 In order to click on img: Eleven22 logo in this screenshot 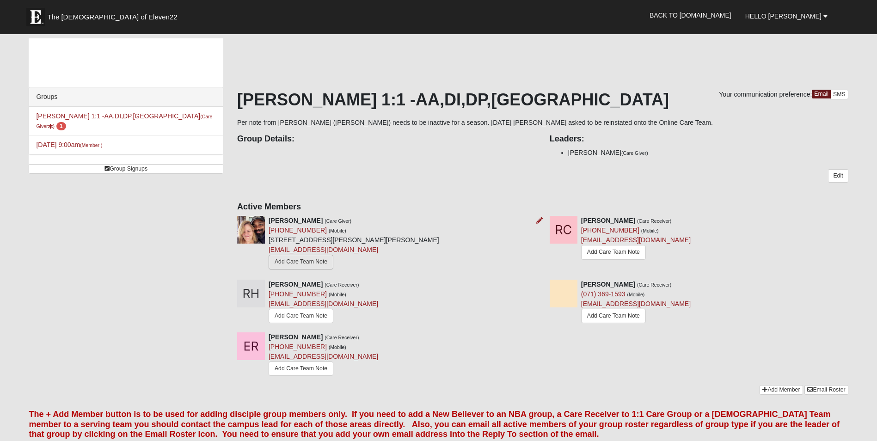, I will do `click(36, 17)`.